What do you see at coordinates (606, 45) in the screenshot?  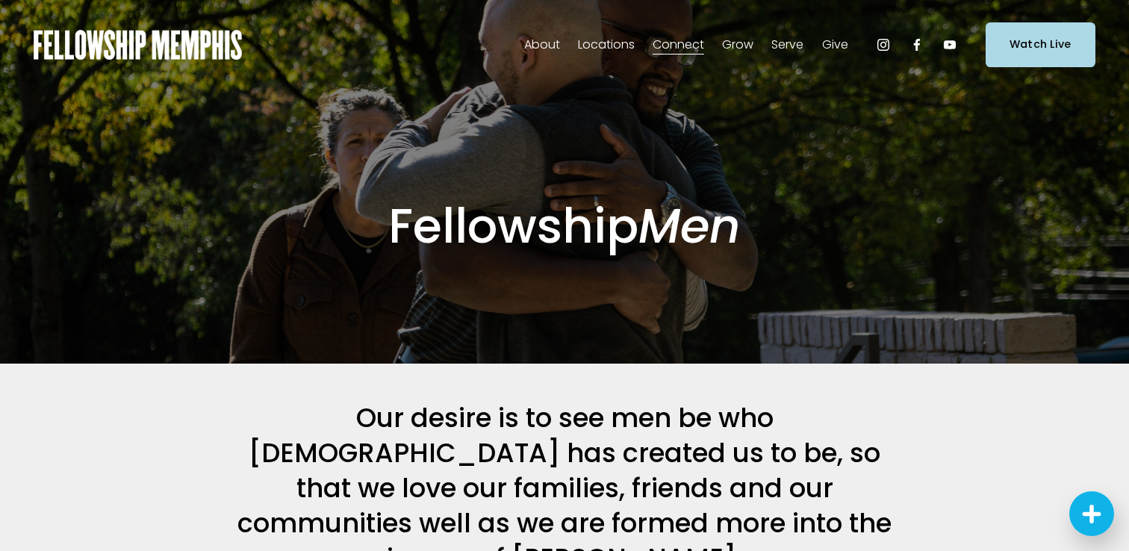 I see `span: Locations` at bounding box center [606, 45].